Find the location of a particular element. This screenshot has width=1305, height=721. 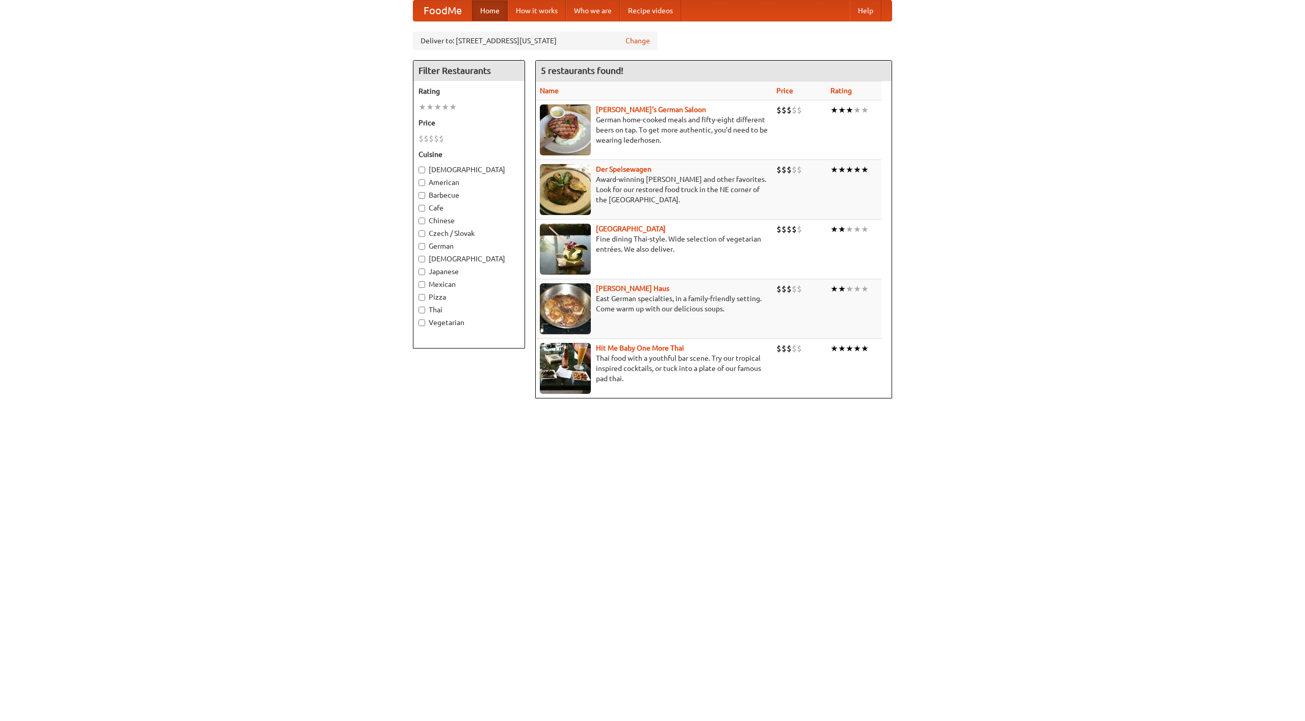

p: Thai food with a youthful bar scene. Try our tropical inspired cocktails, or tuck into a plate of... is located at coordinates (654, 368).